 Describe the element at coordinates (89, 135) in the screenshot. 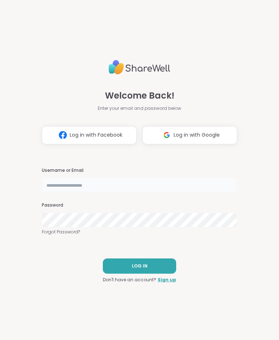

I see `button: Log in with Facebook` at that location.